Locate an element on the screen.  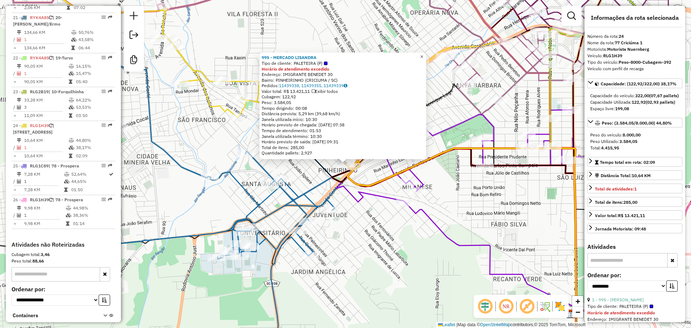
td: 06:44 is located at coordinates (95, 48).